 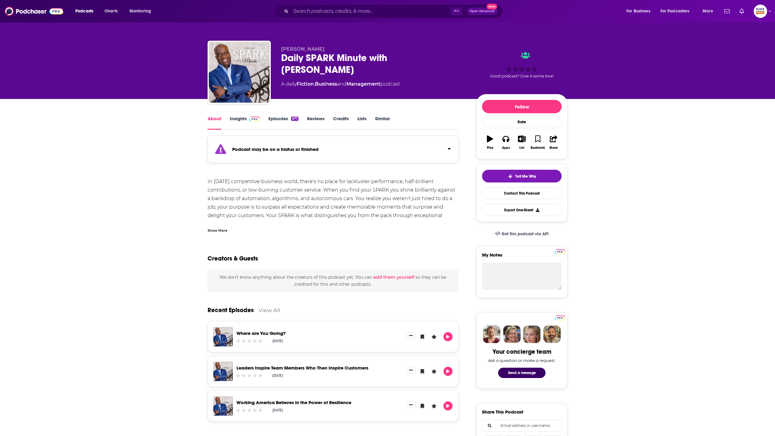 What do you see at coordinates (342, 84) in the screenshot?
I see `span: and` at bounding box center [342, 84].